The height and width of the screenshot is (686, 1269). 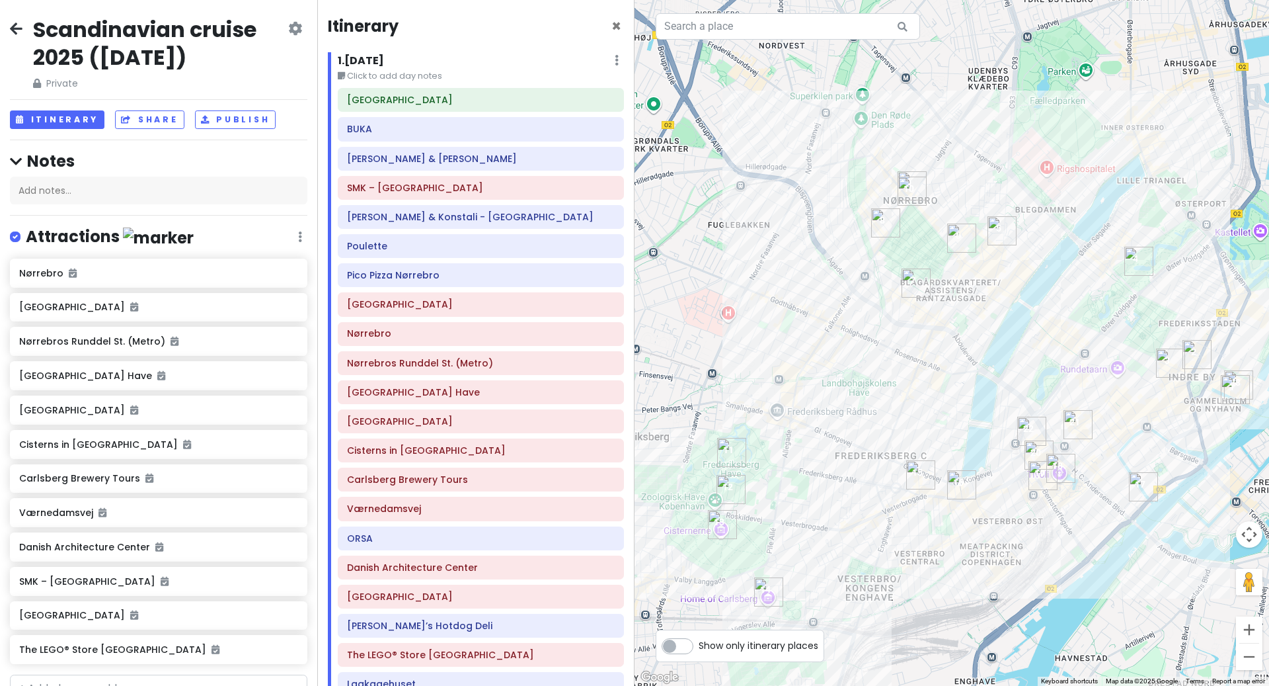 What do you see at coordinates (481, 304) in the screenshot?
I see `h6: Jægersborggade` at bounding box center [481, 304].